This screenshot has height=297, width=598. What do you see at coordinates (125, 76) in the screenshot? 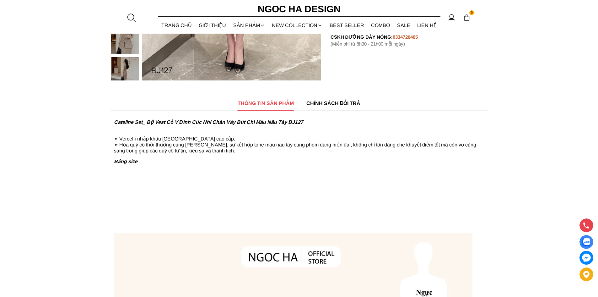
I see `img: Cateline Set_ Bộ Vest Cổ V Đính Cúc Nhí Chân Váy Bút Chì BJ127_mini_6` at bounding box center [125, 76].